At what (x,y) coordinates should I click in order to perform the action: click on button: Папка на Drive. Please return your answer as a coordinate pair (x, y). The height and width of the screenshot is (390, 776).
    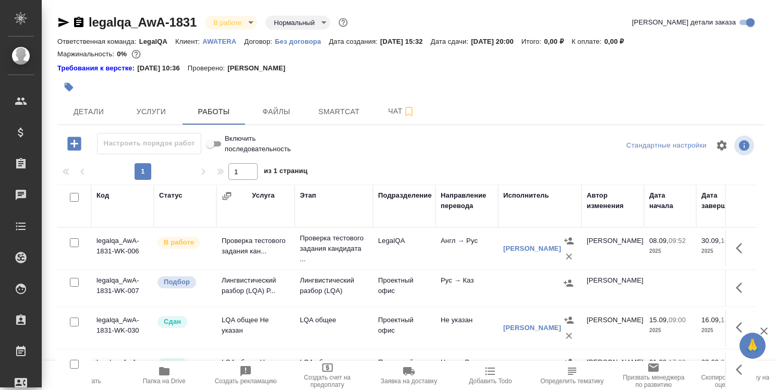
    Looking at the image, I should click on (164, 376).